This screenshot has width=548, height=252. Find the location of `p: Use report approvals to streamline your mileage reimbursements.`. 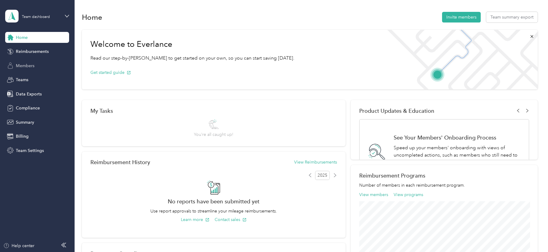

p: Use report approvals to streamline your mileage reimbursements. is located at coordinates (214, 211).